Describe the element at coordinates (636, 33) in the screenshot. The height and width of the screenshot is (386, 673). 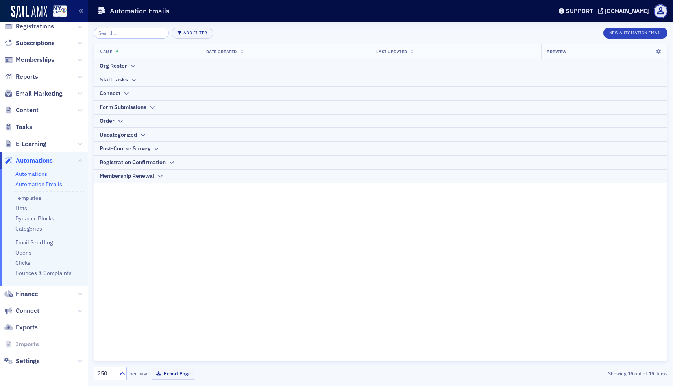
I see `button: New Automation Email` at that location.